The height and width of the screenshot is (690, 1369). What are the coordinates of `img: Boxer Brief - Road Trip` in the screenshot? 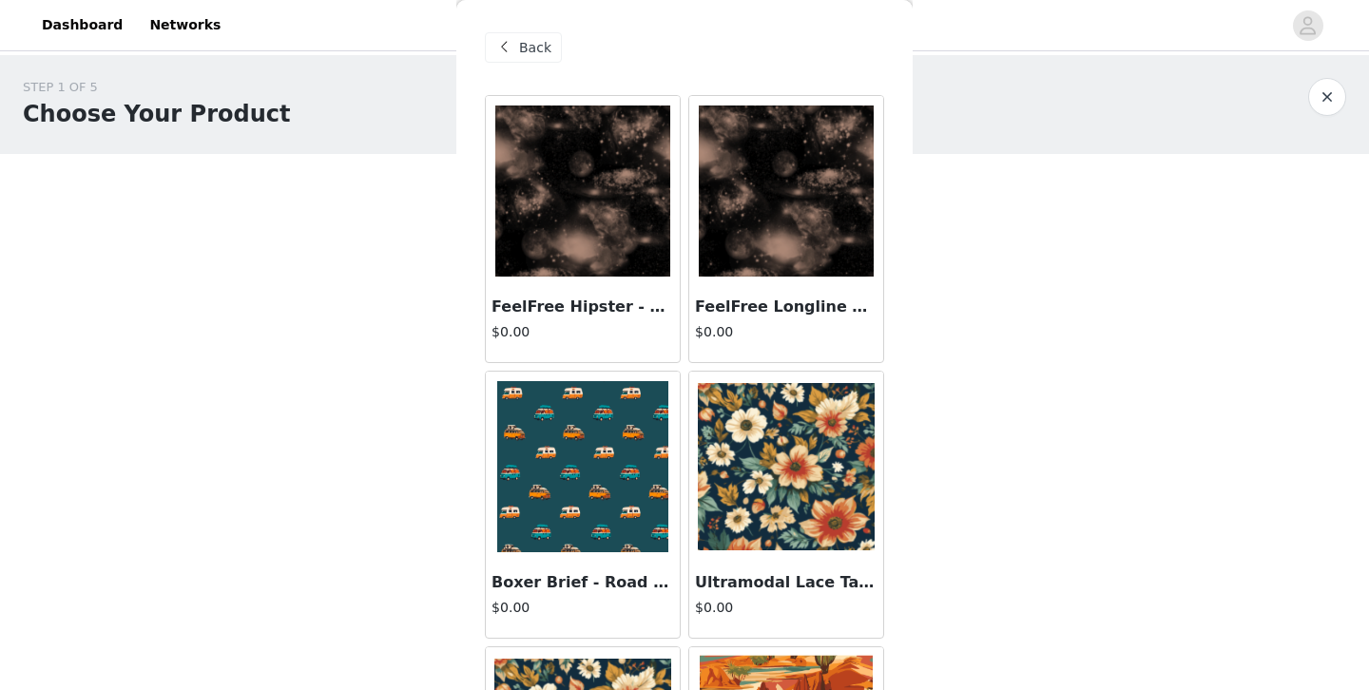 It's located at (583, 467).